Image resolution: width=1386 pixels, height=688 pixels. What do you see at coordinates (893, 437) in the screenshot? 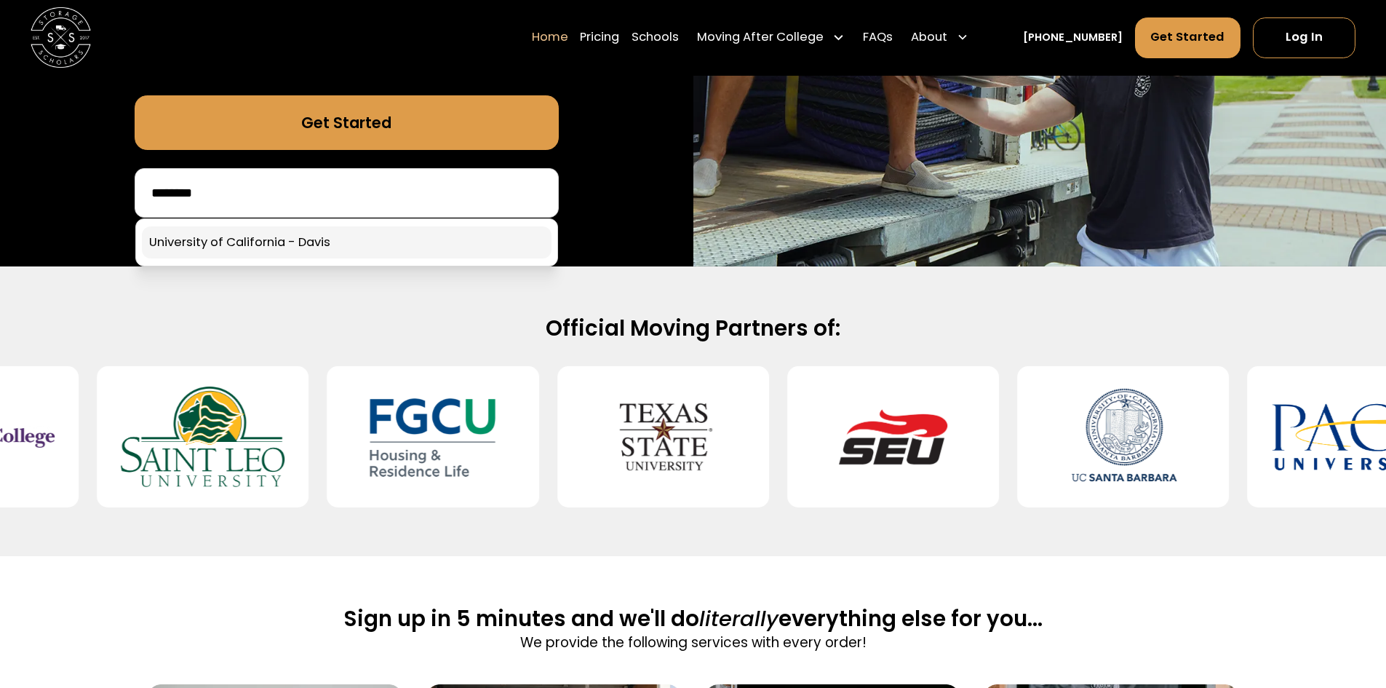
I see `img: Southeastern University` at bounding box center [893, 437].